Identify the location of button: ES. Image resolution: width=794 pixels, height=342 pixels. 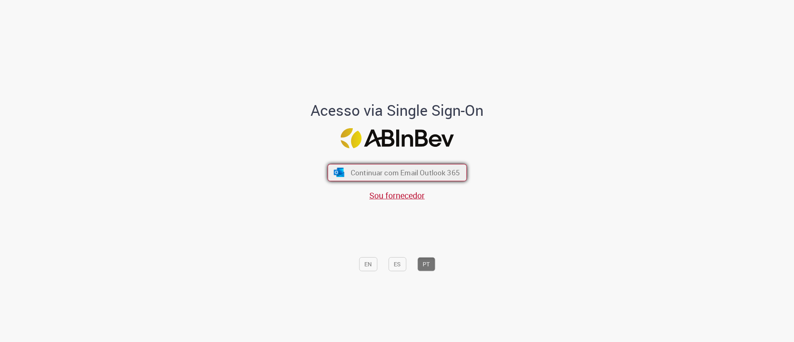
(397, 264).